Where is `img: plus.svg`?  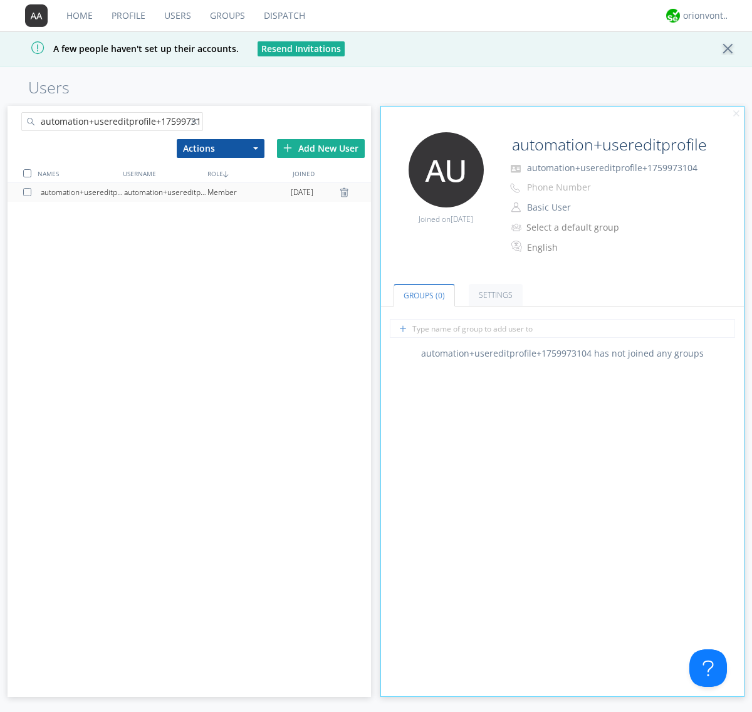
img: plus.svg is located at coordinates (288, 148).